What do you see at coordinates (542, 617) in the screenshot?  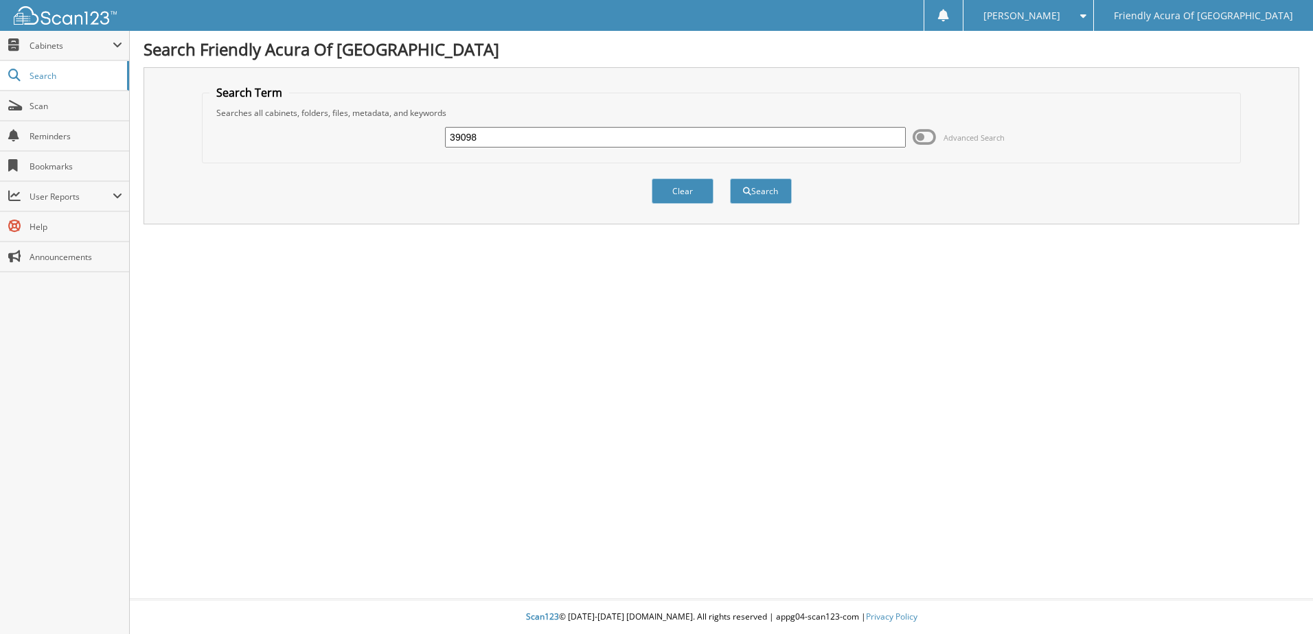 I see `span: Scan123` at bounding box center [542, 617].